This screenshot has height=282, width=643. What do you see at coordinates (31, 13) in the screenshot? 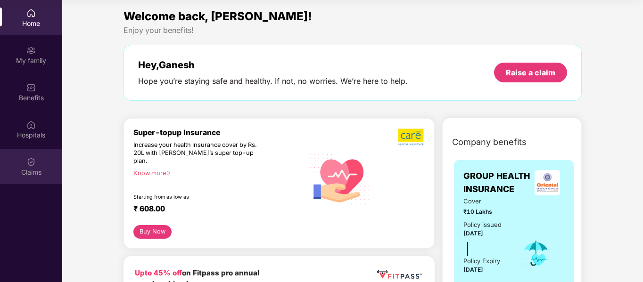
I see `img: svg+xml;base64,PHN2ZyBpZD0iSG9tZSIgeG1sbnM9Imh0dHA6Ly93d3cudzMub3JnLzIwMDAvc3ZnIiB3aWR0aD0iMjAiIG...` at bounding box center [31, 13].